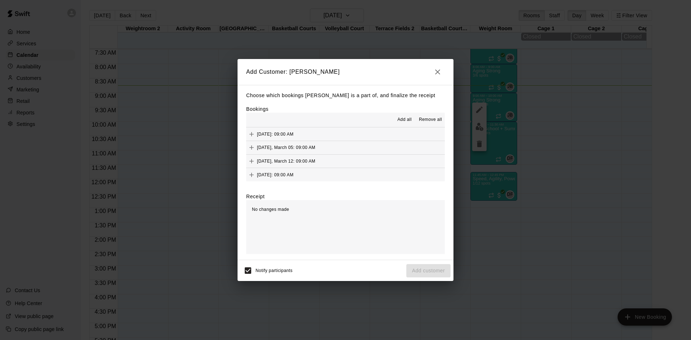 This screenshot has height=340, width=691. Describe the element at coordinates (405, 120) in the screenshot. I see `span: Add all` at that location.